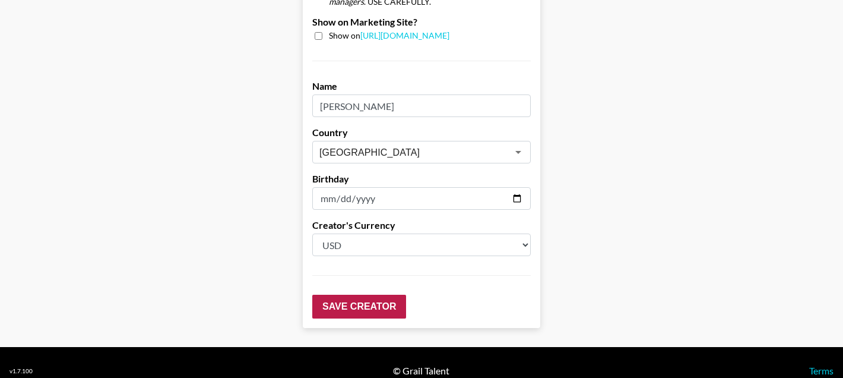 The width and height of the screenshot is (843, 378). What do you see at coordinates (359, 306) in the screenshot?
I see `input: Save Creator` at bounding box center [359, 306].